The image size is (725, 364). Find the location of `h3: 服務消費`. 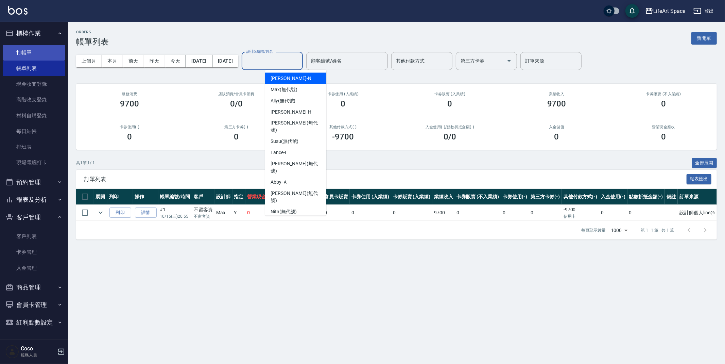

h3: 服務消費 is located at coordinates (130, 94).